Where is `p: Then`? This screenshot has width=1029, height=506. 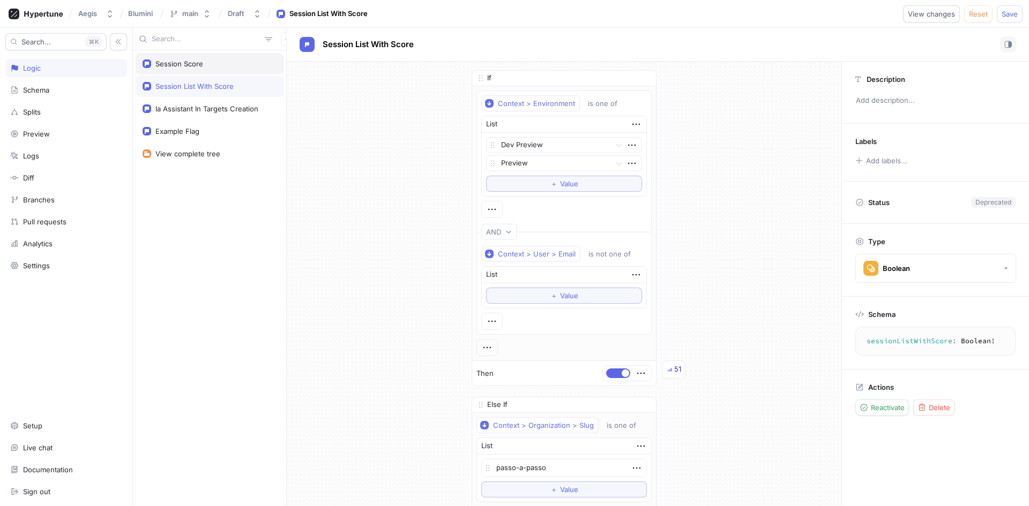
p: Then is located at coordinates (485, 374).